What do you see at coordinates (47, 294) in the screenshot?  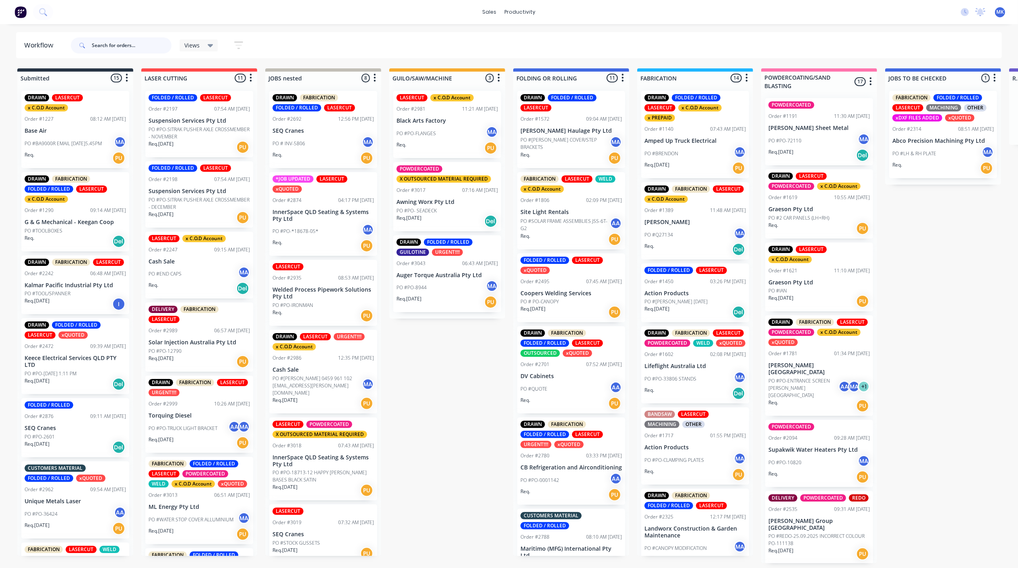 I see `p: PO #TOOL/SPANNER` at bounding box center [47, 294].